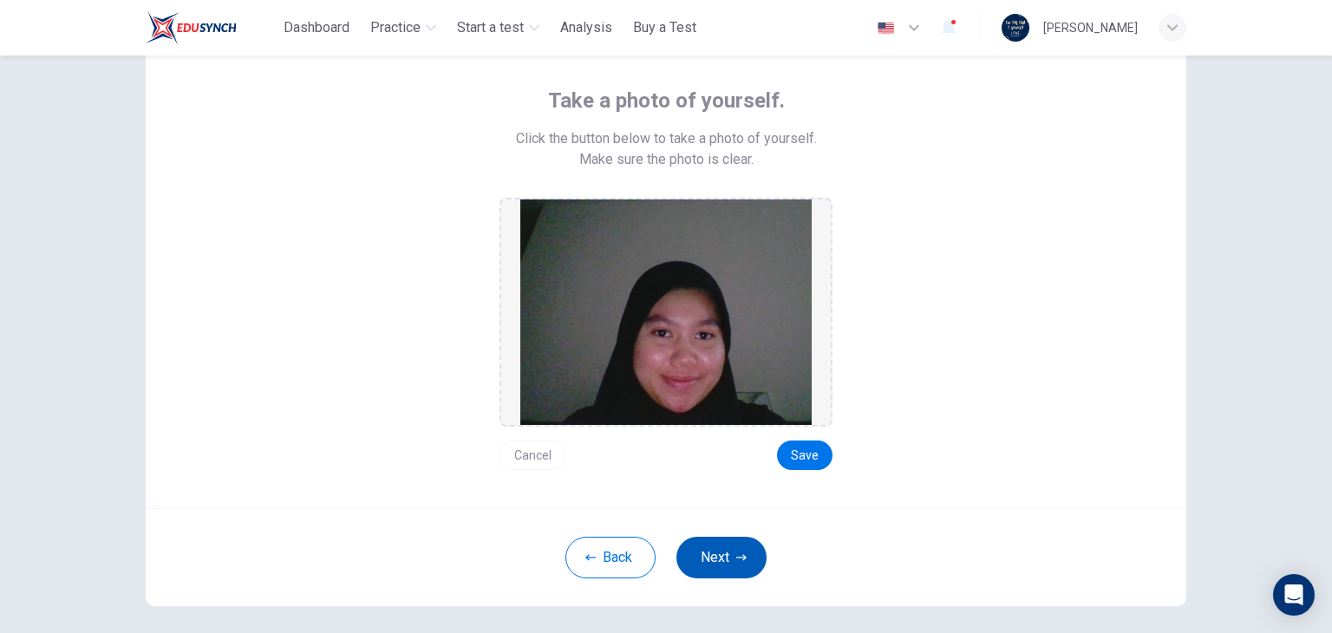  I want to click on button: Dashboard, so click(317, 28).